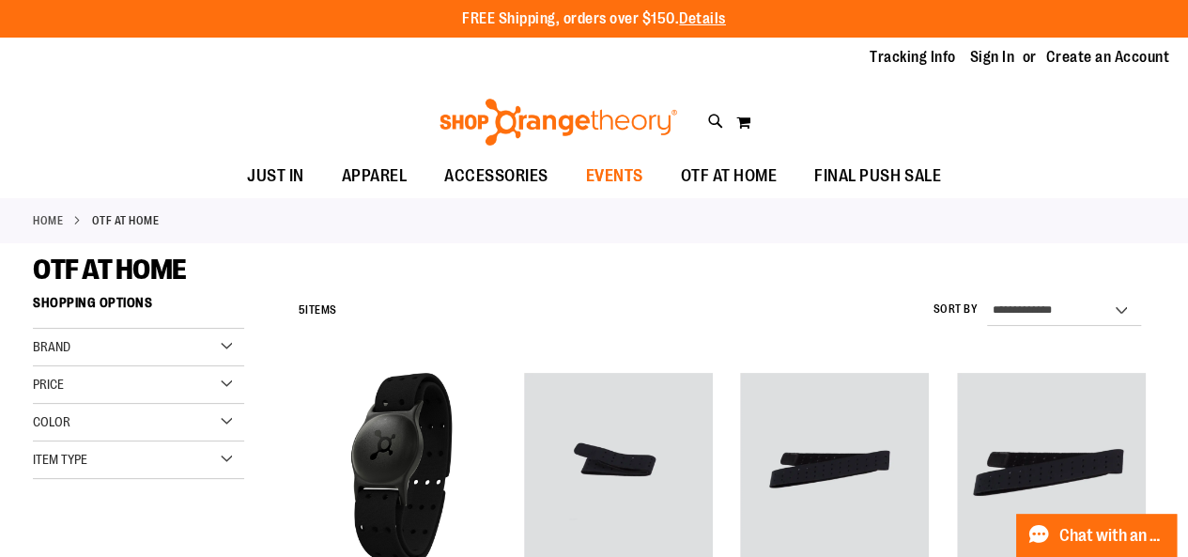 This screenshot has width=1188, height=557. I want to click on span: Chat with an Expert, so click(1112, 535).